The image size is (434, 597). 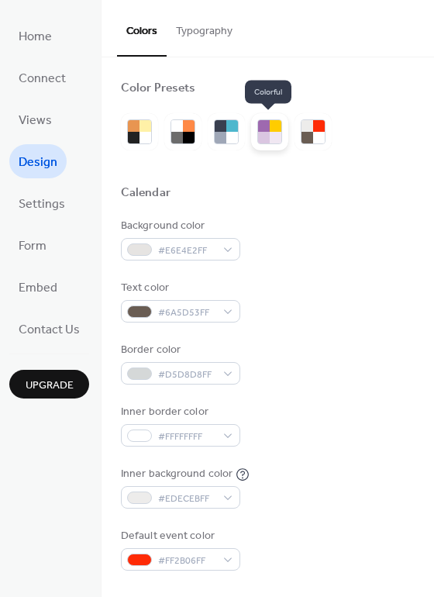 What do you see at coordinates (268, 91) in the screenshot?
I see `span: Colorful` at bounding box center [268, 91].